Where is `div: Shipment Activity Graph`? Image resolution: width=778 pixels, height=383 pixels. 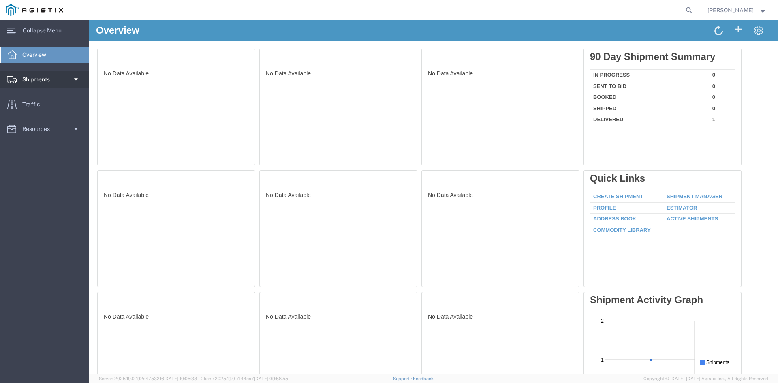
div: Shipment Activity Graph is located at coordinates (573, 280).